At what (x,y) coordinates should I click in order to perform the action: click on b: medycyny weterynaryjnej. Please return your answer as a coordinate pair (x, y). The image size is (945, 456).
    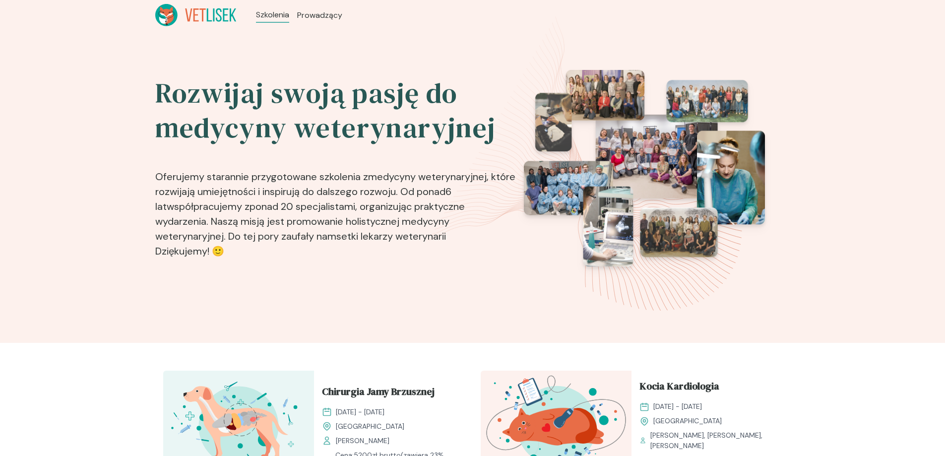
    Looking at the image, I should click on (427, 177).